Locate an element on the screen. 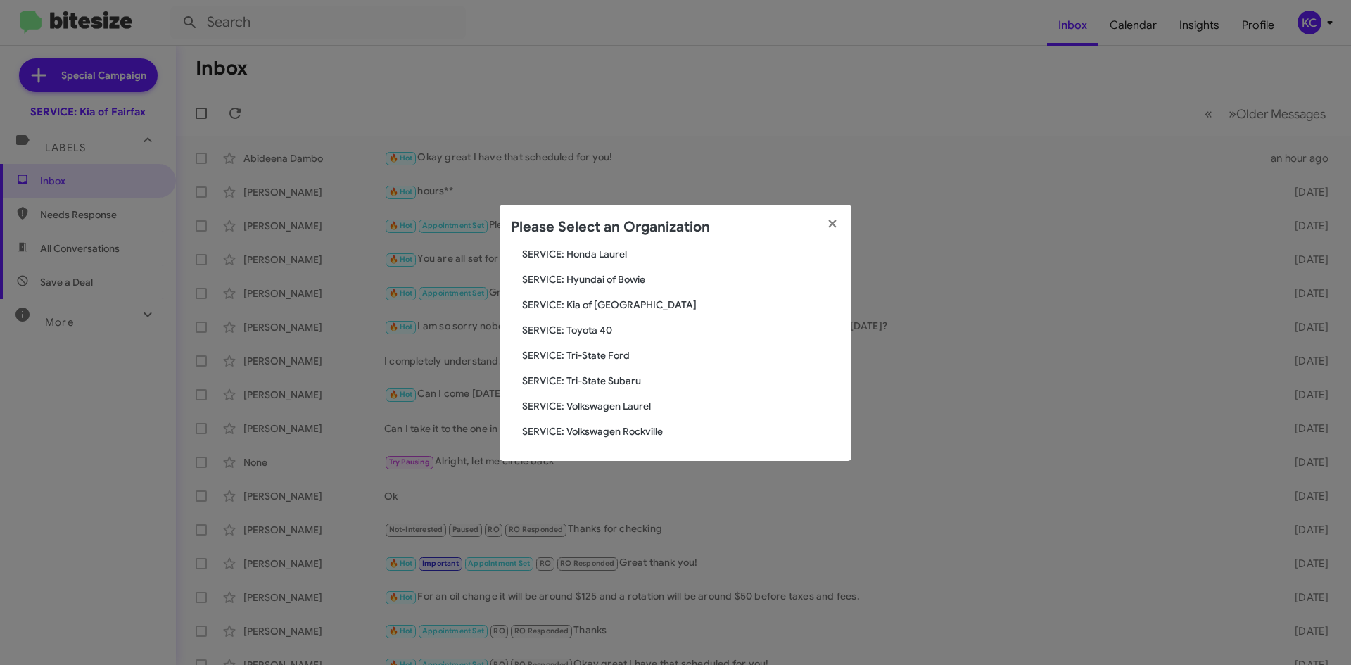 The height and width of the screenshot is (665, 1351). span: SERVICE: Toyota 40 is located at coordinates (681, 330).